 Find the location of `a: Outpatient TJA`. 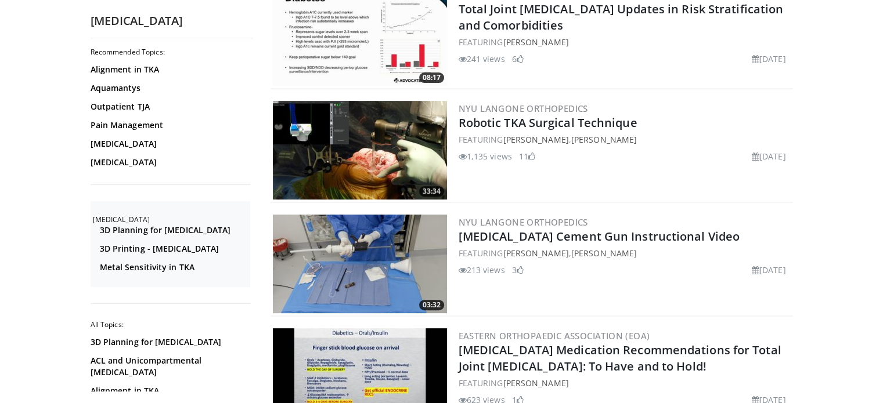

a: Outpatient TJA is located at coordinates (169, 107).